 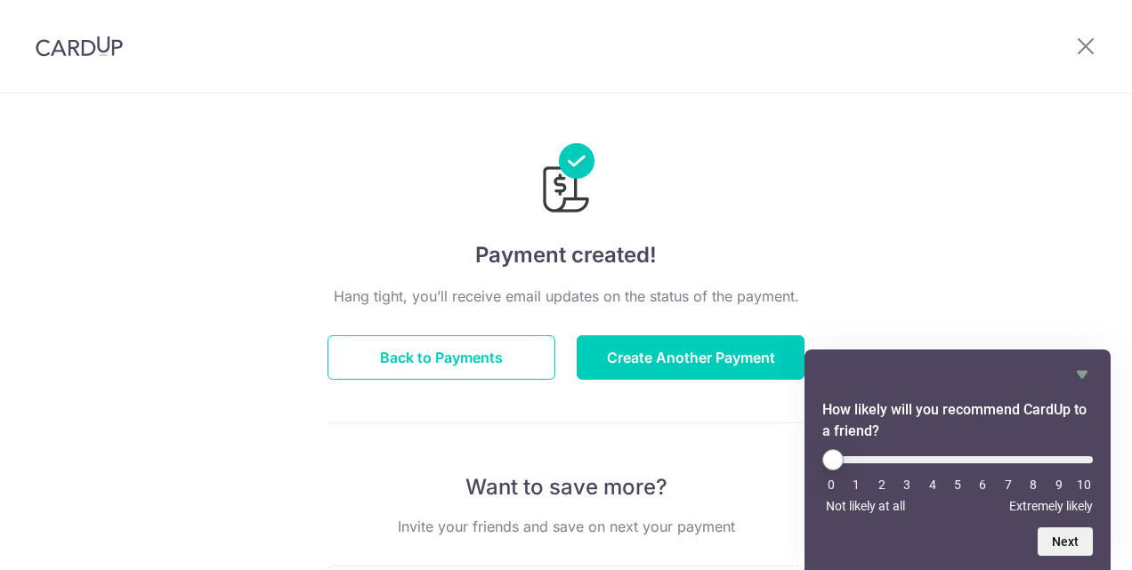 What do you see at coordinates (79, 46) in the screenshot?
I see `img: CardUp` at bounding box center [79, 46].